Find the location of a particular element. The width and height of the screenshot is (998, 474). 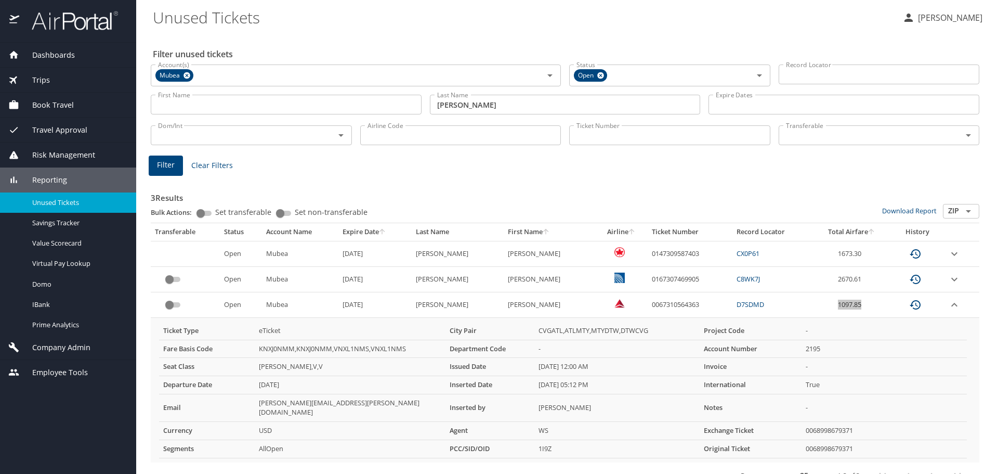

span: Value Scorecard is located at coordinates (78, 243).